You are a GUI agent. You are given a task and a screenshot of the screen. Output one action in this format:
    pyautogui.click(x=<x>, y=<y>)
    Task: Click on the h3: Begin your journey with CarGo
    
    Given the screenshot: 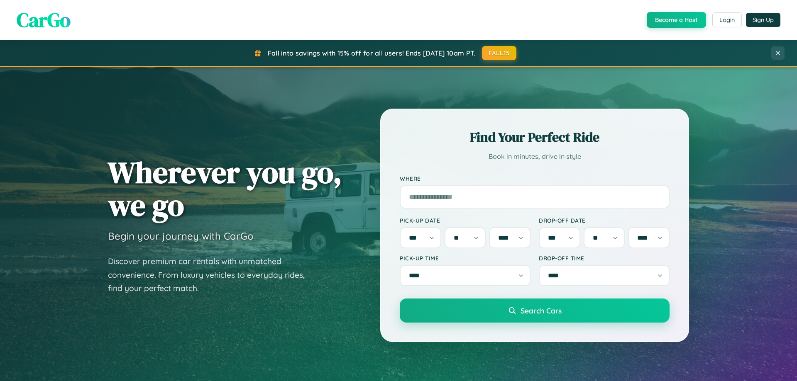 What is the action you would take?
    pyautogui.click(x=181, y=236)
    